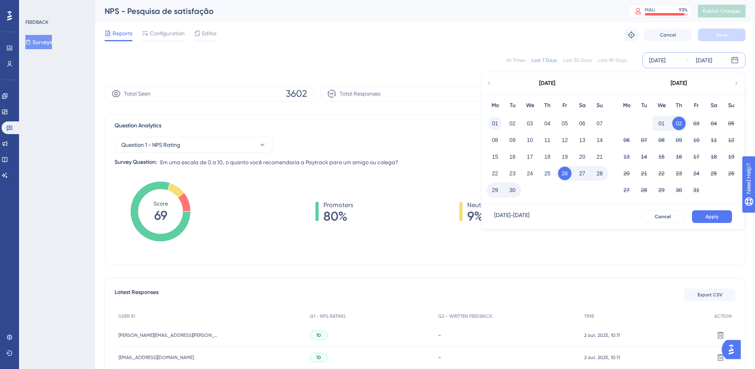 Image resolution: width=755 pixels, height=369 pixels. What do you see at coordinates (479, 216) in the screenshot?
I see `span: 9%` at bounding box center [479, 216].